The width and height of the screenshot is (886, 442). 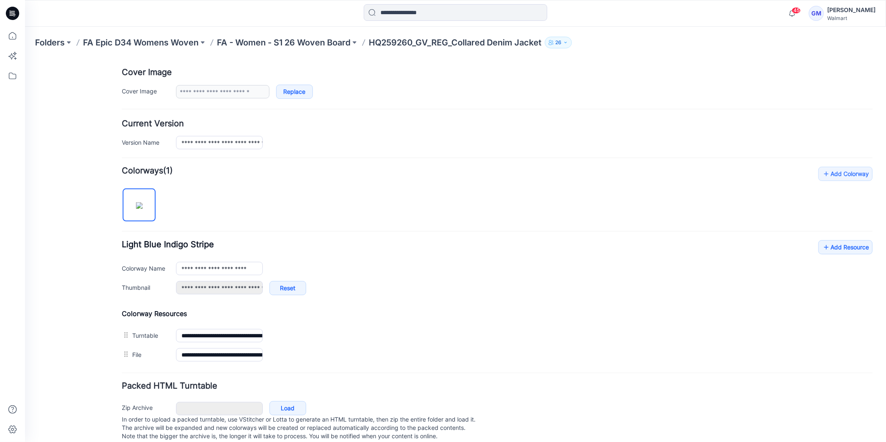 I want to click on label: Turntable, so click(x=125, y=277).